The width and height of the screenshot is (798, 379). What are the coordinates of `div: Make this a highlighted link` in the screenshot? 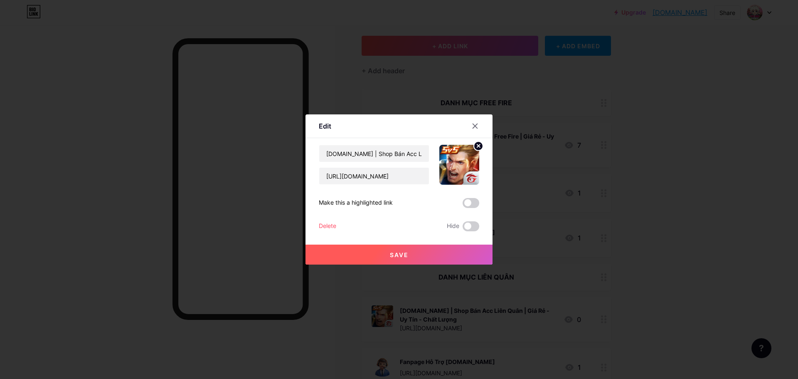 It's located at (356, 203).